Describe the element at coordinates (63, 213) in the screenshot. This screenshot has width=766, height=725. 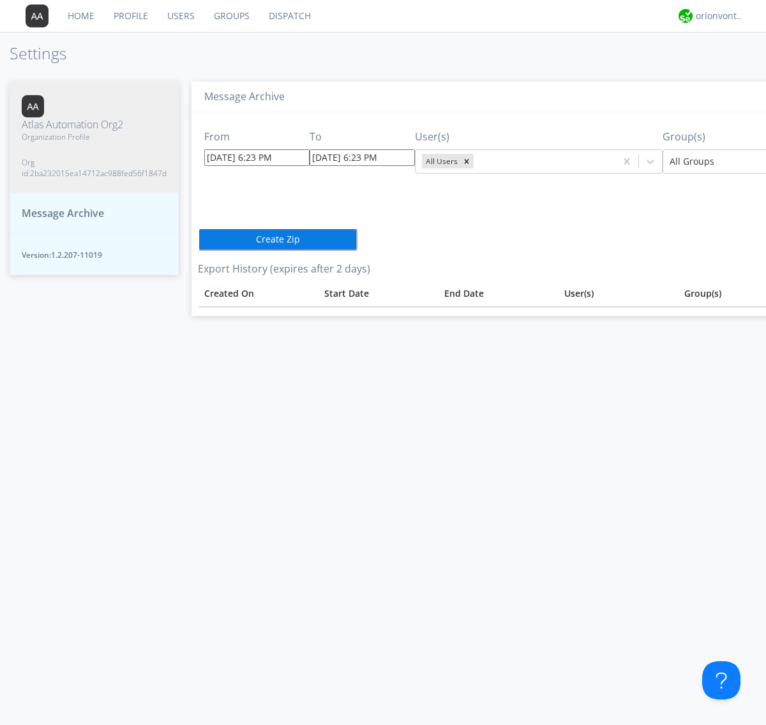
I see `span: Message Archive` at that location.